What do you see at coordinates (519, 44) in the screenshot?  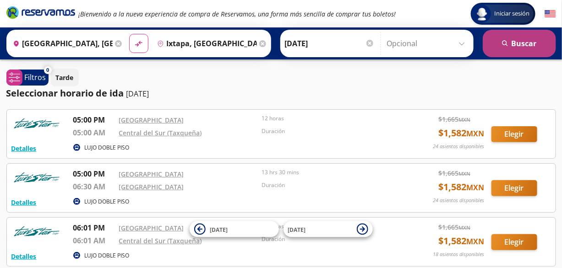 I see `button: Buscar` at bounding box center [519, 44].